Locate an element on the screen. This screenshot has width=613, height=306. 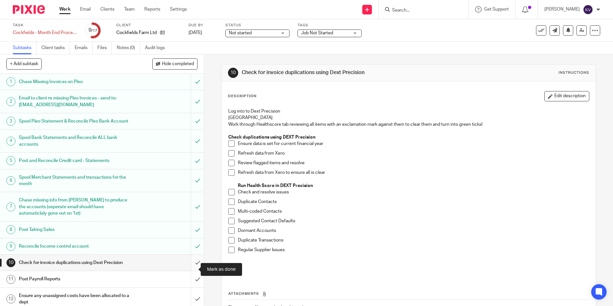
label: Client is located at coordinates (149, 25).